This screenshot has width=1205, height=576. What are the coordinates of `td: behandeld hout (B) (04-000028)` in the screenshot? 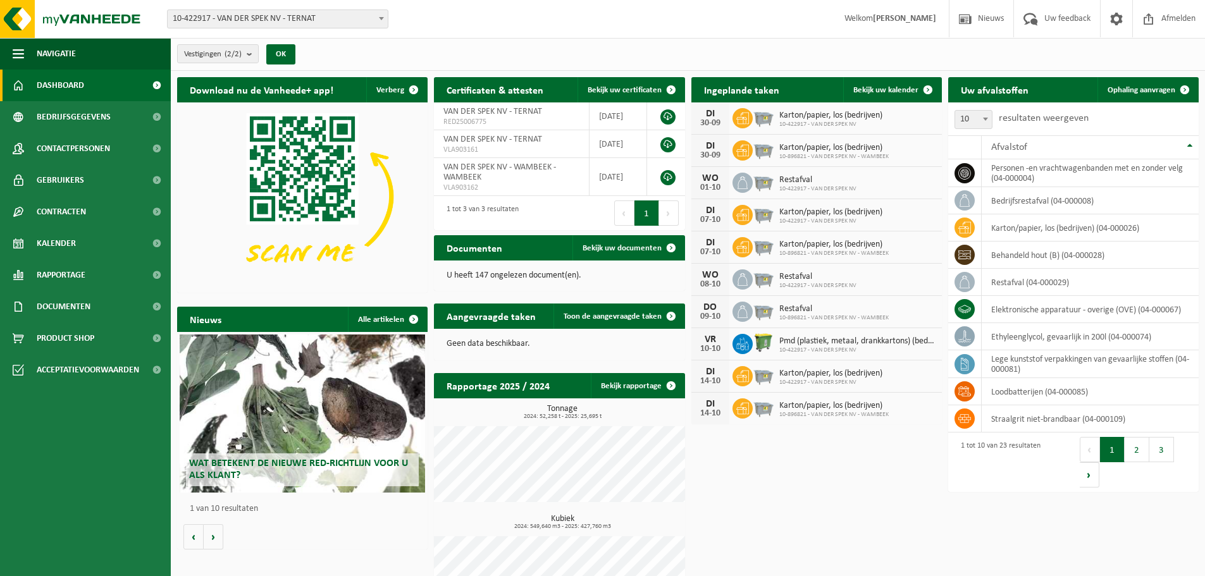 It's located at (1090, 255).